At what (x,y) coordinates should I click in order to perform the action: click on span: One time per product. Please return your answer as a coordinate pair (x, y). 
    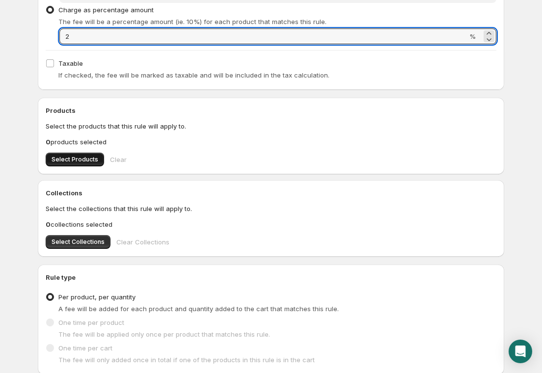
    Looking at the image, I should click on (91, 323).